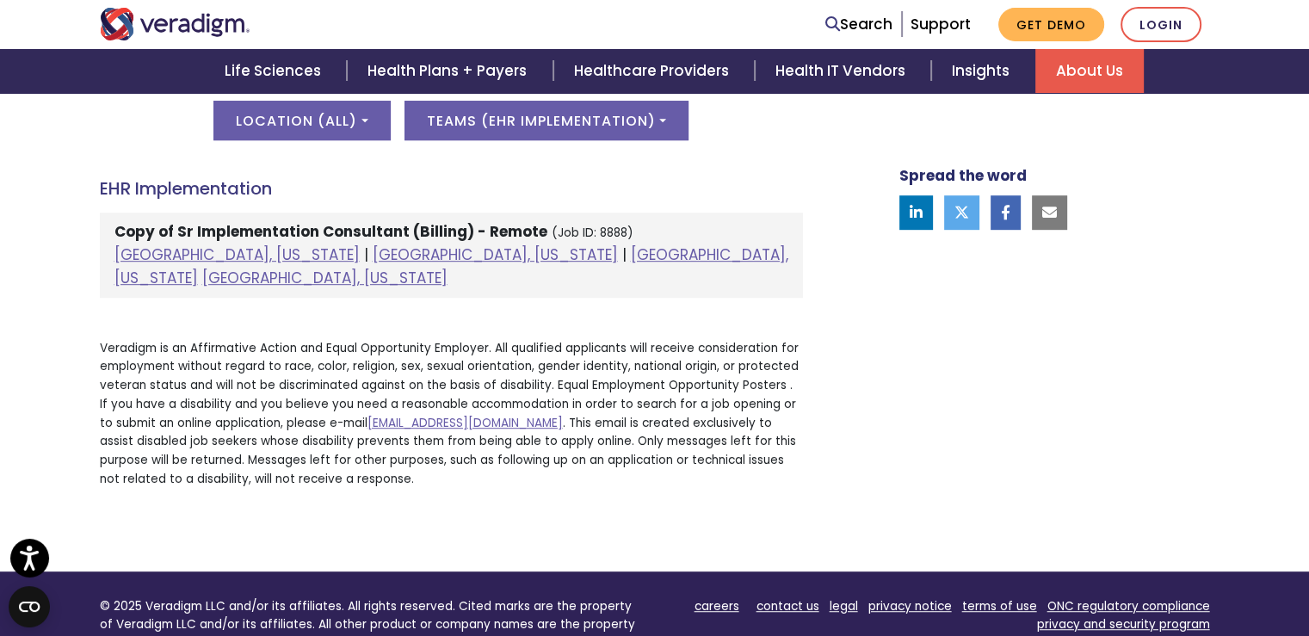 The width and height of the screenshot is (1309, 636). What do you see at coordinates (1123, 624) in the screenshot?
I see `a: privacy and security program` at bounding box center [1123, 624].